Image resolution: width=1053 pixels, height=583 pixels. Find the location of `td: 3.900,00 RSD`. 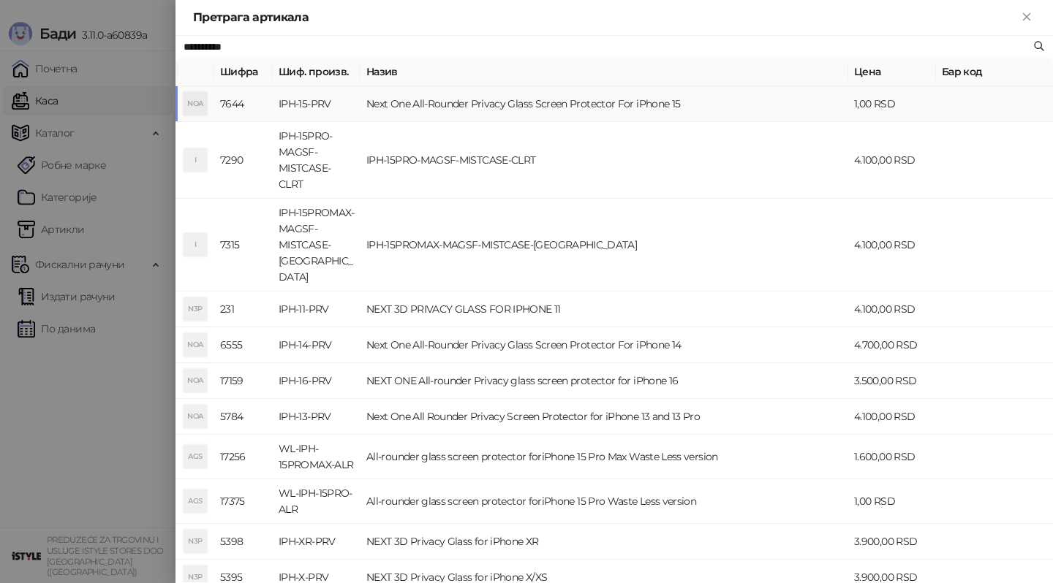

td: 3.900,00 RSD is located at coordinates (892, 542).